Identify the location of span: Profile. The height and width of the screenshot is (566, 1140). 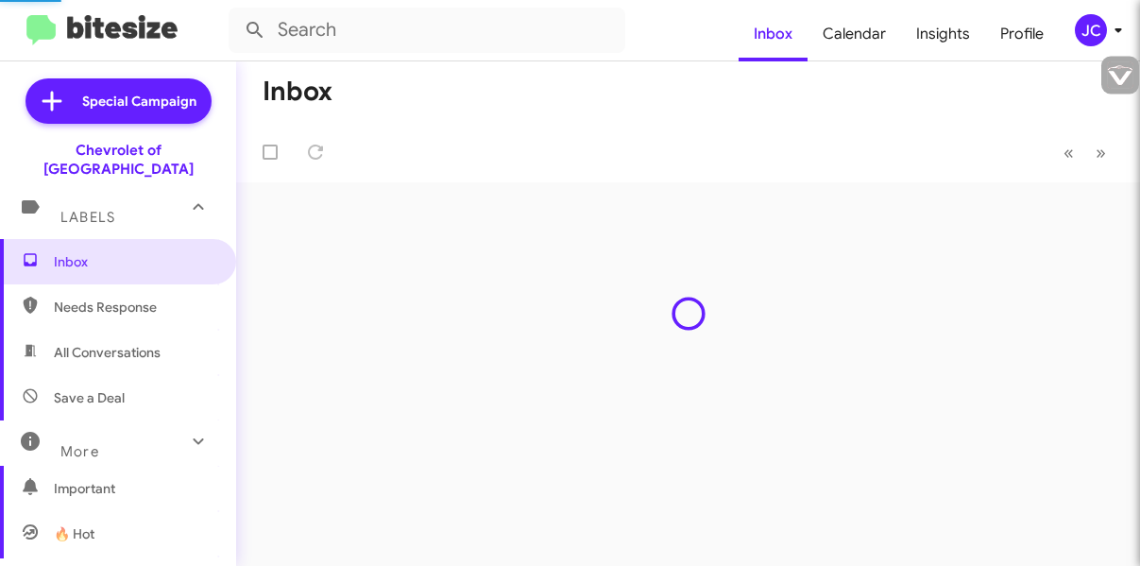
(1022, 34).